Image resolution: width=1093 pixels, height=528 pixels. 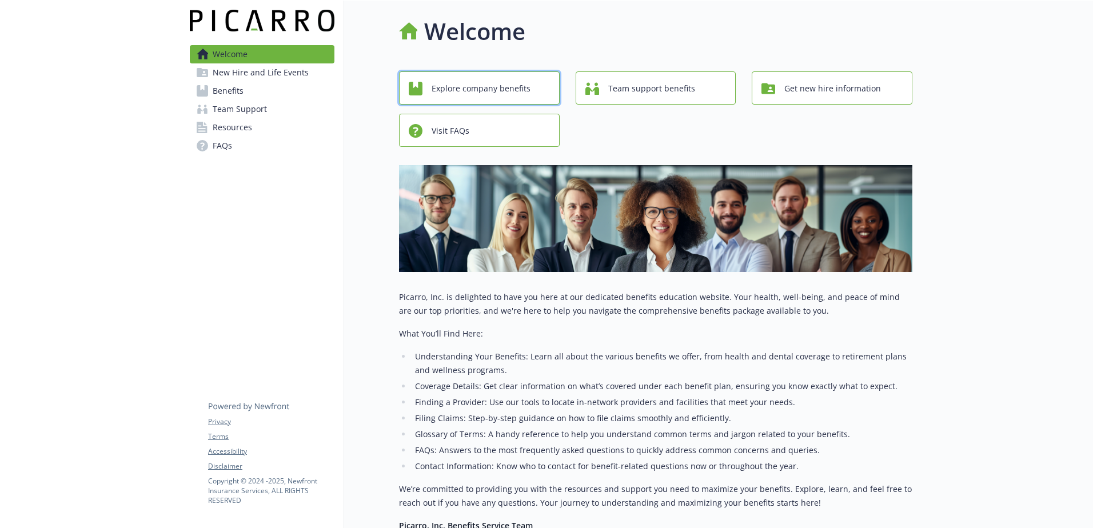 What do you see at coordinates (262, 54) in the screenshot?
I see `a: Welcome` at bounding box center [262, 54].